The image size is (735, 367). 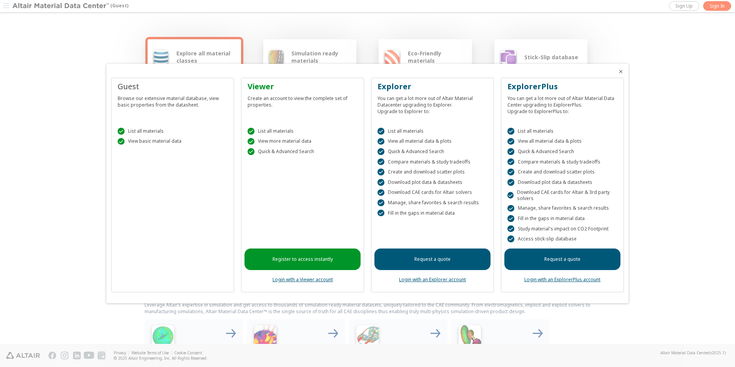 I want to click on div: Guest, so click(x=173, y=86).